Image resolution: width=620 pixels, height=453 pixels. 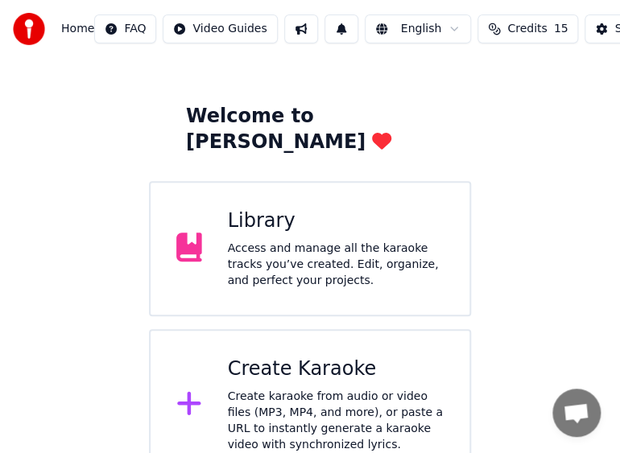 I want to click on nav: breadcrumb, so click(x=77, y=29).